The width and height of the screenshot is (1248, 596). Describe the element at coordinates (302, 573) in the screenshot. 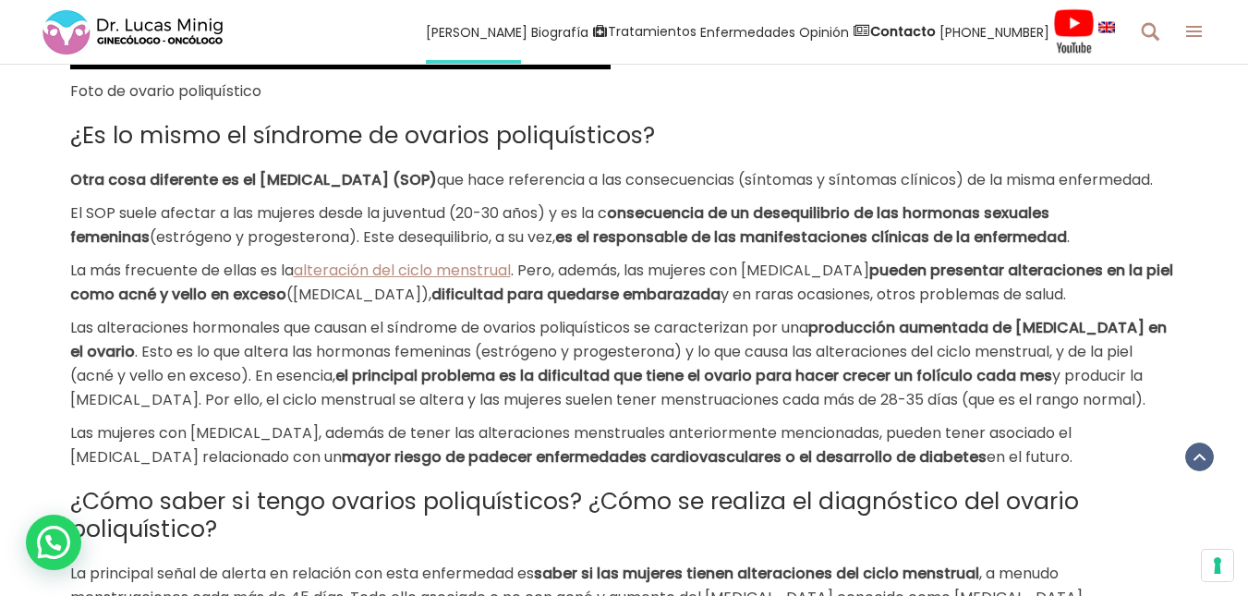

I see `span: La principal señal de alerta en relación con esta enfermedad es` at that location.